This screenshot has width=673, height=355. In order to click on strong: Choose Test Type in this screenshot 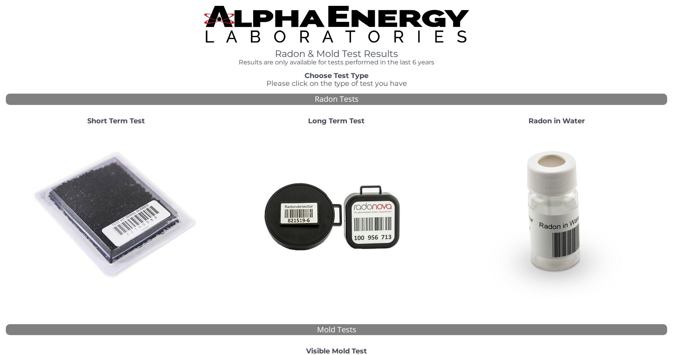, I will do `click(337, 76)`.